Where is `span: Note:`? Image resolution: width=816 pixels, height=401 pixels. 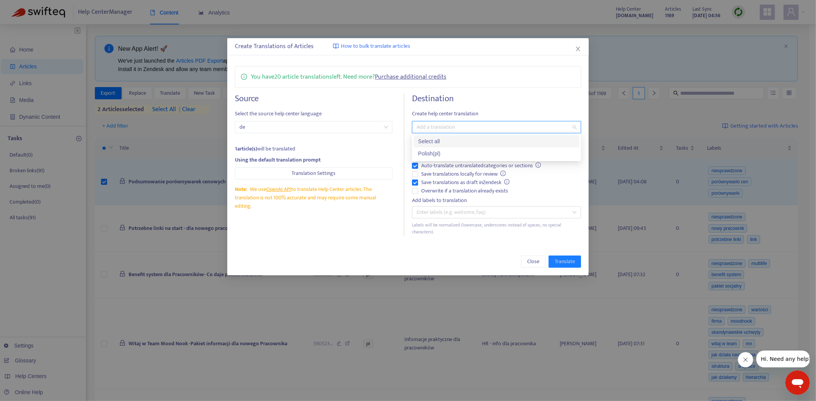
span: Note: is located at coordinates (241, 189).